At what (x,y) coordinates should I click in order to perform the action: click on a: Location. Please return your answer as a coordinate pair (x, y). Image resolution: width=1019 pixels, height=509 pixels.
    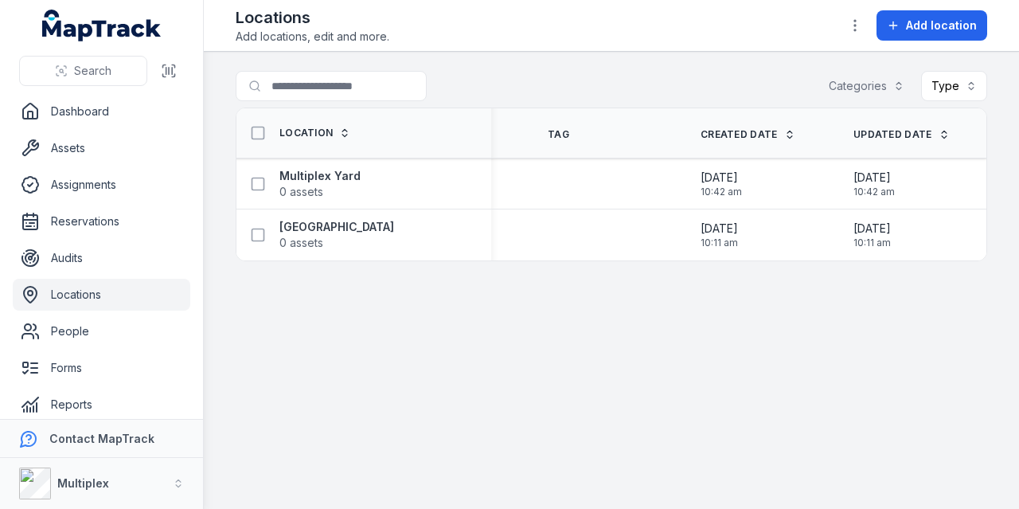
    Looking at the image, I should click on (314, 133).